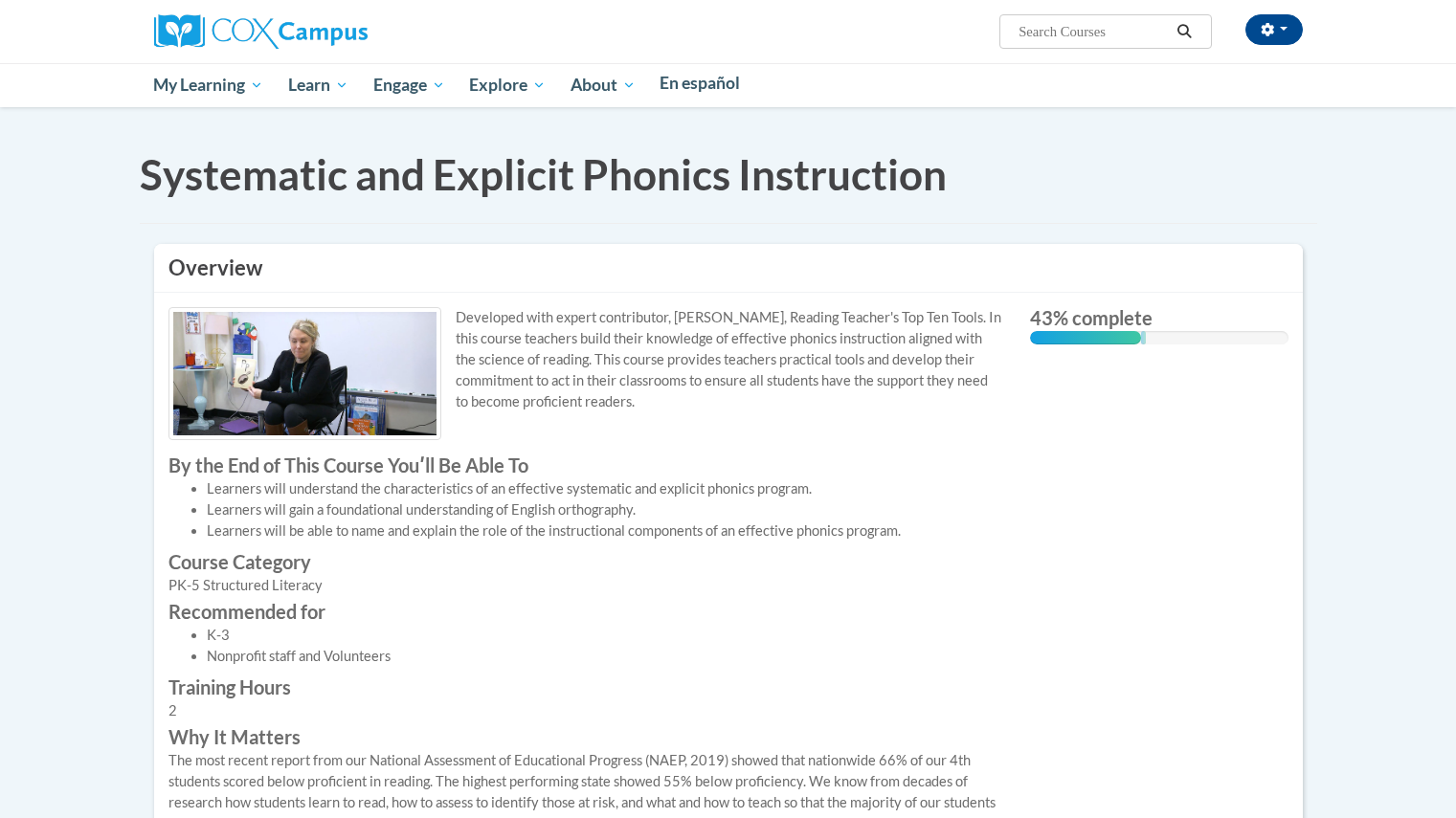 This screenshot has width=1456, height=818. Describe the element at coordinates (585, 612) in the screenshot. I see `label: Recommended for` at that location.